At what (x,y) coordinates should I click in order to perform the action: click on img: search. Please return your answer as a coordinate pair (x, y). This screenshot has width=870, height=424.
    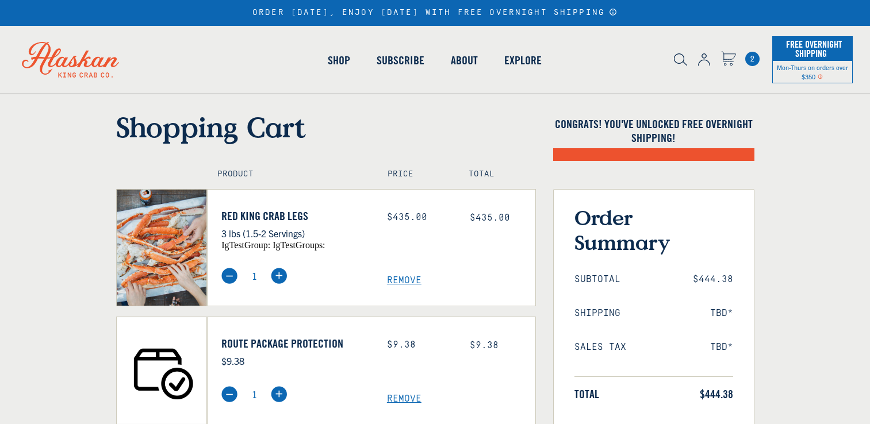
    Looking at the image, I should click on (680, 60).